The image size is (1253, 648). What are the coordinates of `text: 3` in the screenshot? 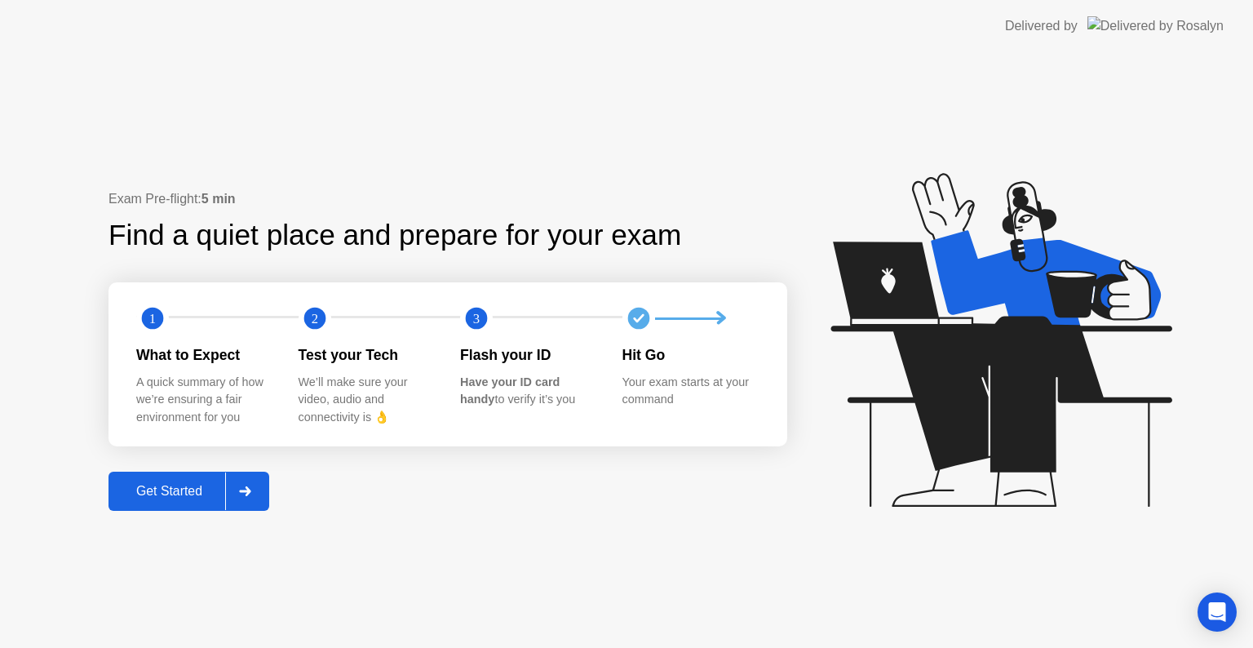 It's located at (476, 318).